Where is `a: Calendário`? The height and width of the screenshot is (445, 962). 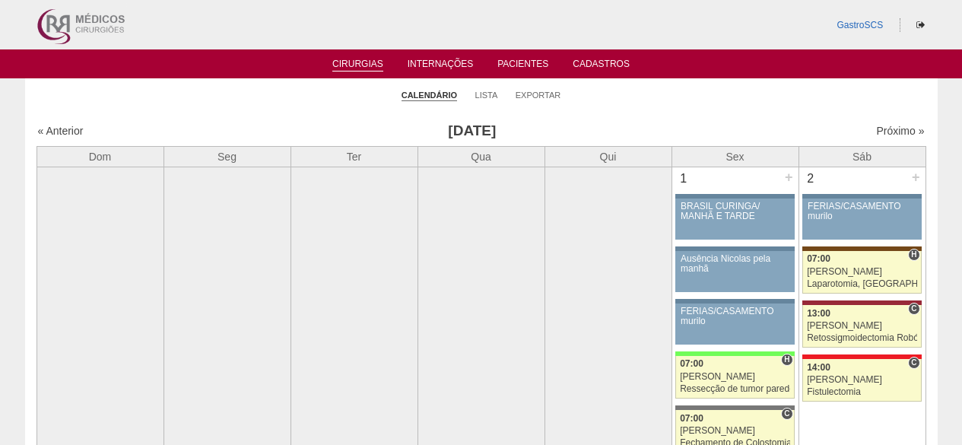 a: Calendário is located at coordinates (429, 95).